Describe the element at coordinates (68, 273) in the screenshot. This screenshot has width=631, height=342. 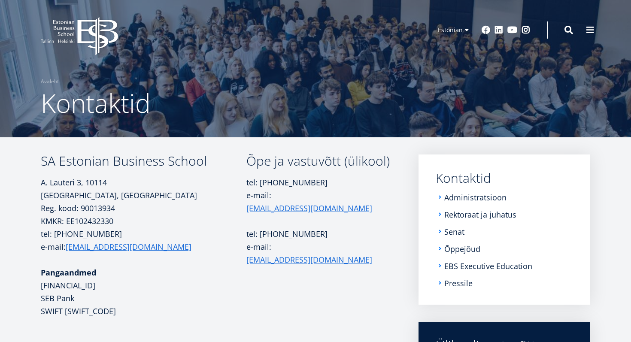
I see `strong: Pangaandmed` at that location.